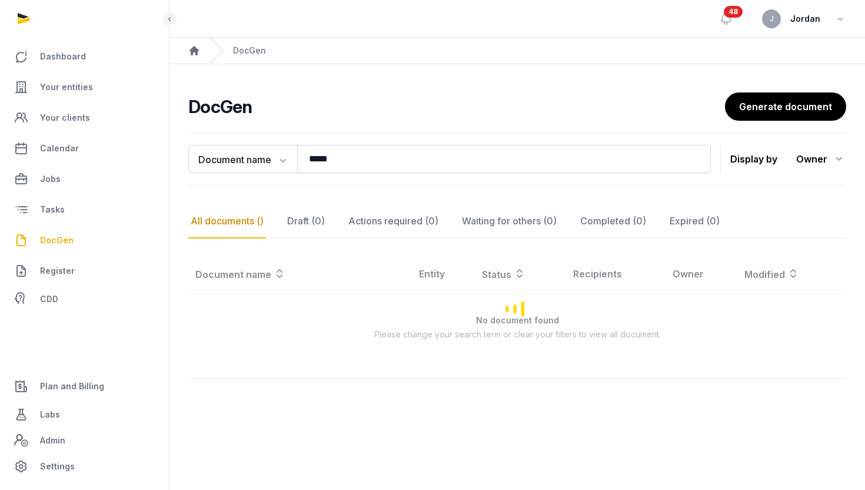  Describe the element at coordinates (84, 240) in the screenshot. I see `a: DocGen` at that location.